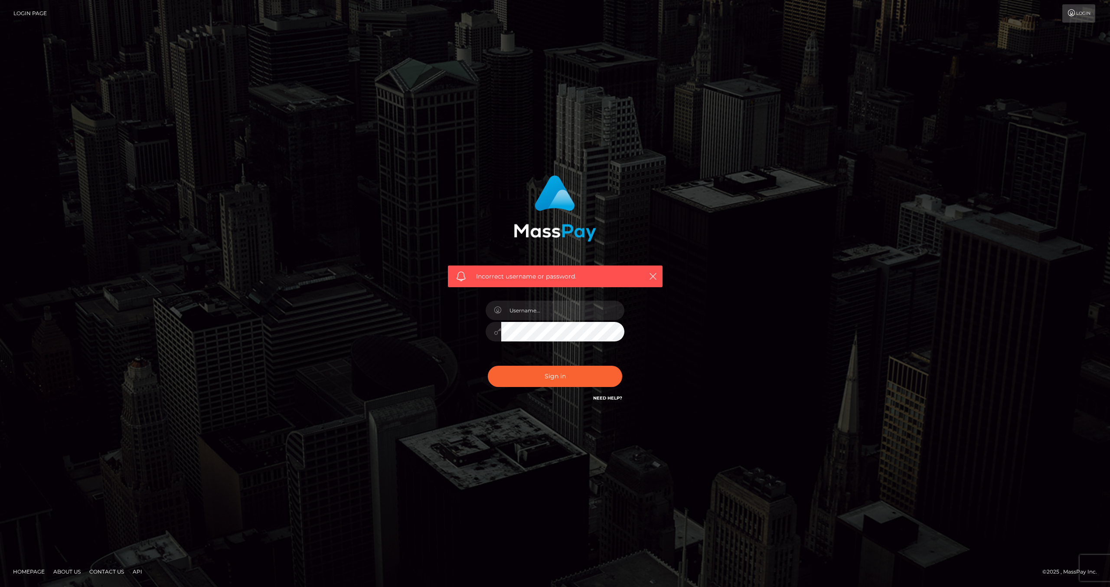 The width and height of the screenshot is (1110, 587). What do you see at coordinates (107, 571) in the screenshot?
I see `a: Contact Us` at bounding box center [107, 571].